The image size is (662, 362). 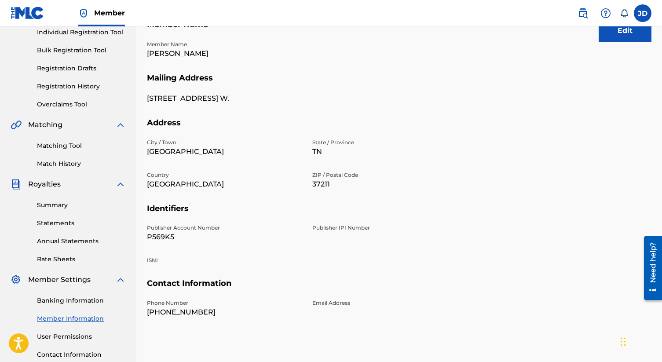 What do you see at coordinates (583, 13) in the screenshot?
I see `a: Public Search` at bounding box center [583, 13].